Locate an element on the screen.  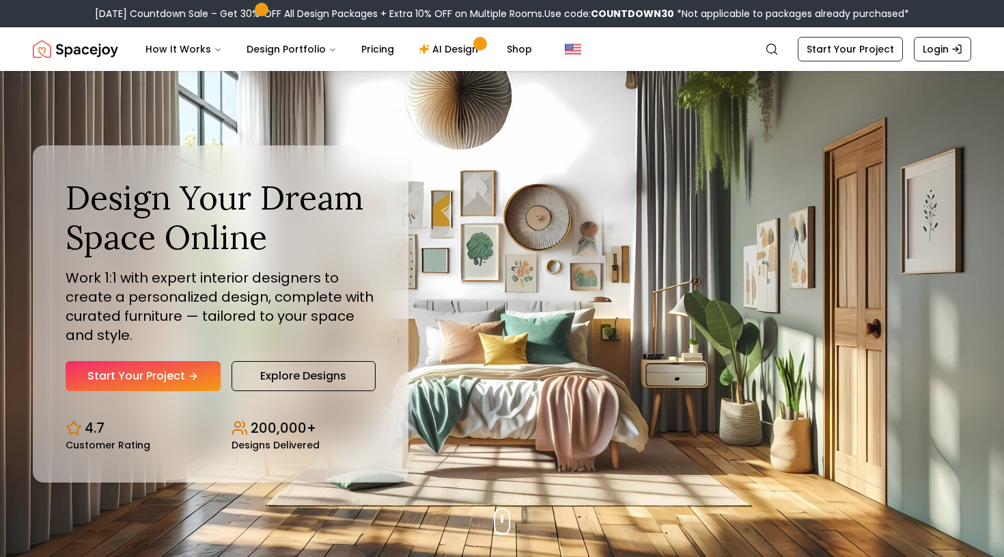
a: Pricing is located at coordinates (378, 49).